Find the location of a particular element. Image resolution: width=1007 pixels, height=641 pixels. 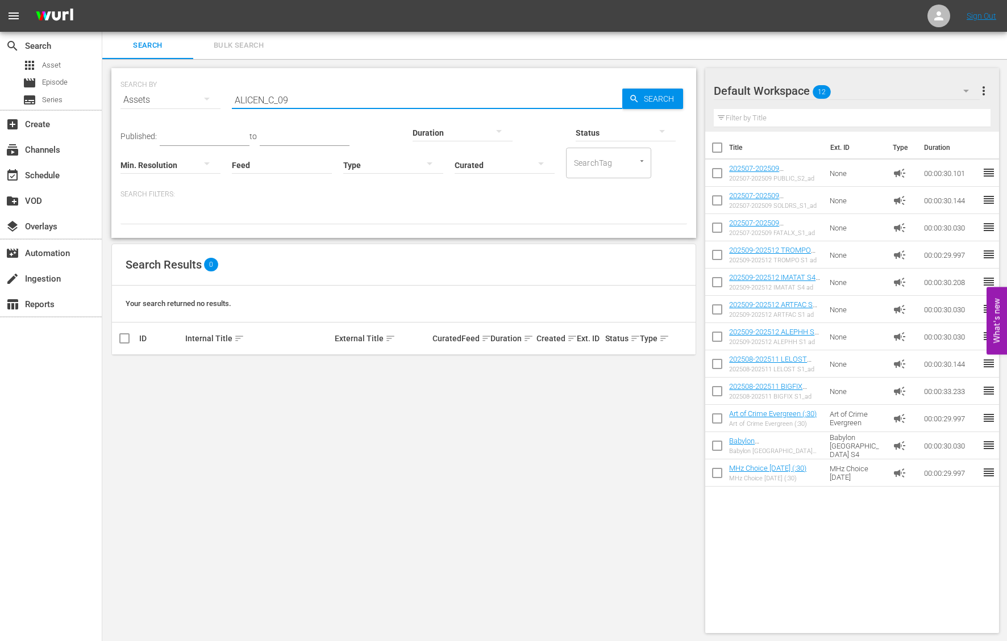

td: 00:00:30.208 is located at coordinates (950, 282).